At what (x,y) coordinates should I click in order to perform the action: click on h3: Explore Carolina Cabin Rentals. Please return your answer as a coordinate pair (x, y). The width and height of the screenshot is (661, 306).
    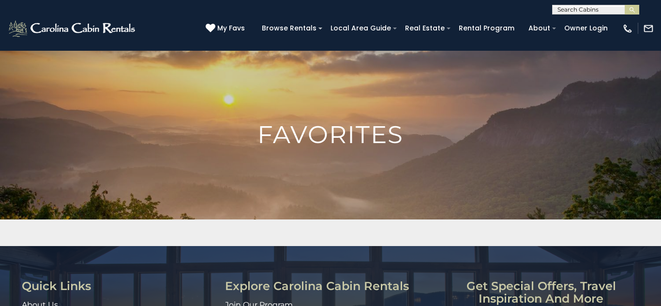
    Looking at the image, I should click on (327, 286).